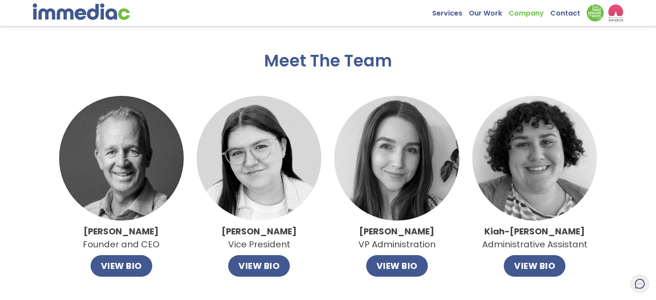 This screenshot has width=656, height=300. What do you see at coordinates (595, 13) in the screenshot?
I see `img: Down` at bounding box center [595, 13].